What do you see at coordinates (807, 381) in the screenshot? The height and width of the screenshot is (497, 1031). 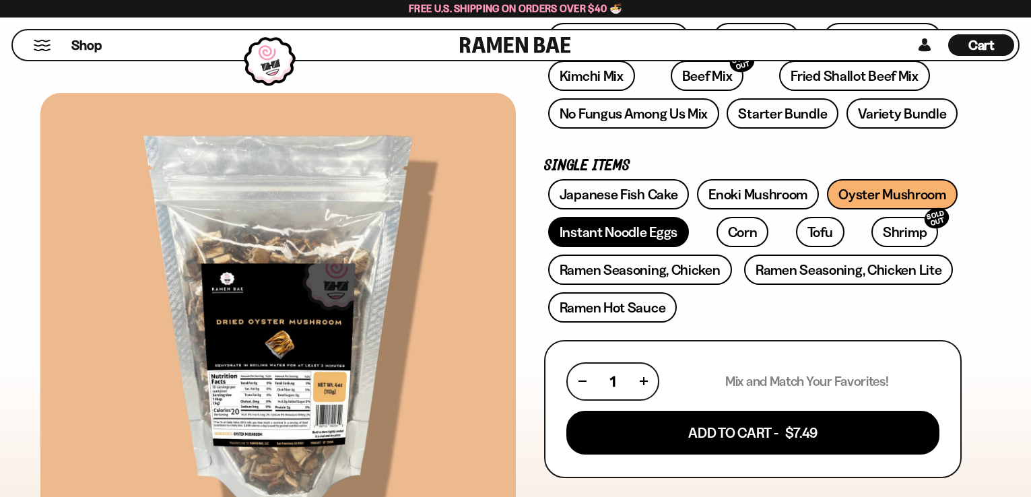 I see `p: Mix and Match Your Favorites!` at bounding box center [807, 381].